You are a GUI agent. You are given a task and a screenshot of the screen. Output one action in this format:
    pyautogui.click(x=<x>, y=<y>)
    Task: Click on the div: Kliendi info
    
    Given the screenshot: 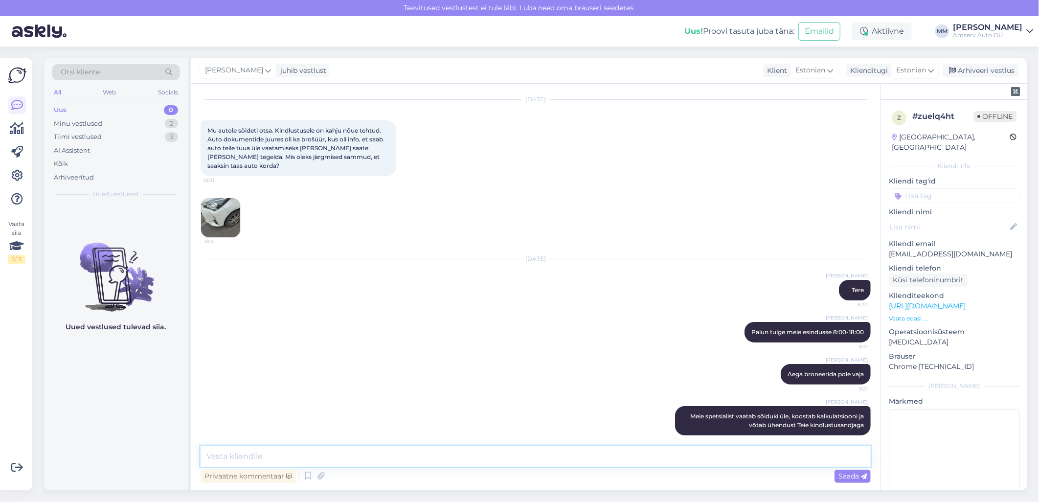 What is the action you would take?
    pyautogui.click(x=953, y=166)
    